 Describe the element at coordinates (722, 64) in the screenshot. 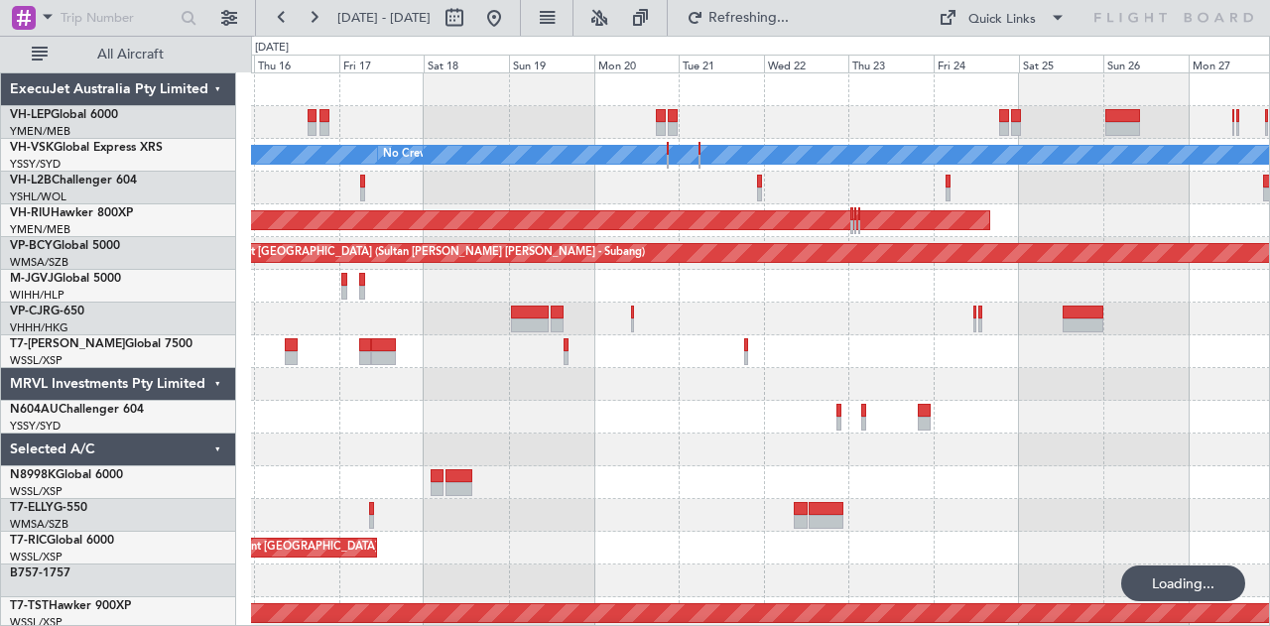

I see `div: Tue 21` at that location.